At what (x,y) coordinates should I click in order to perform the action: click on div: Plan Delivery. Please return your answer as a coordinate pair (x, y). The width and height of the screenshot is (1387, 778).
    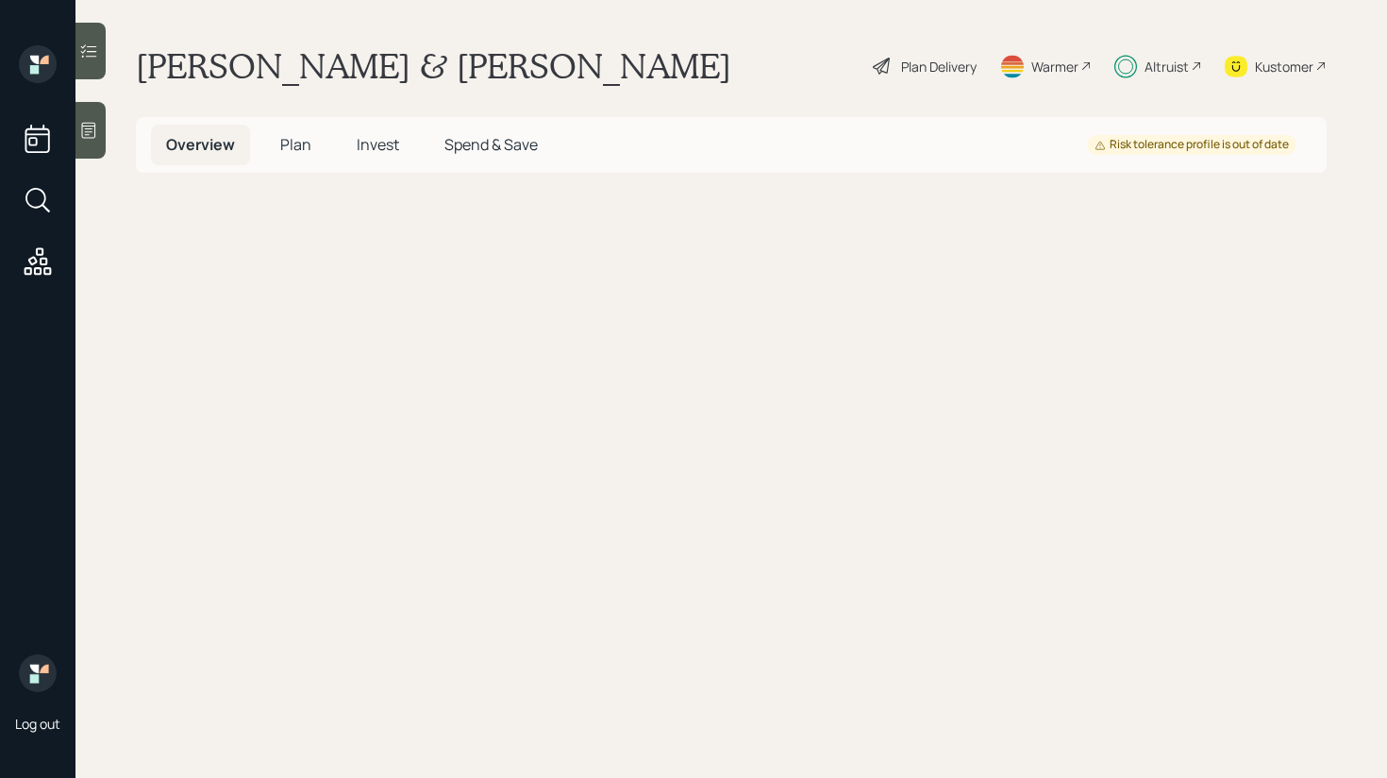
    Looking at the image, I should click on (939, 66).